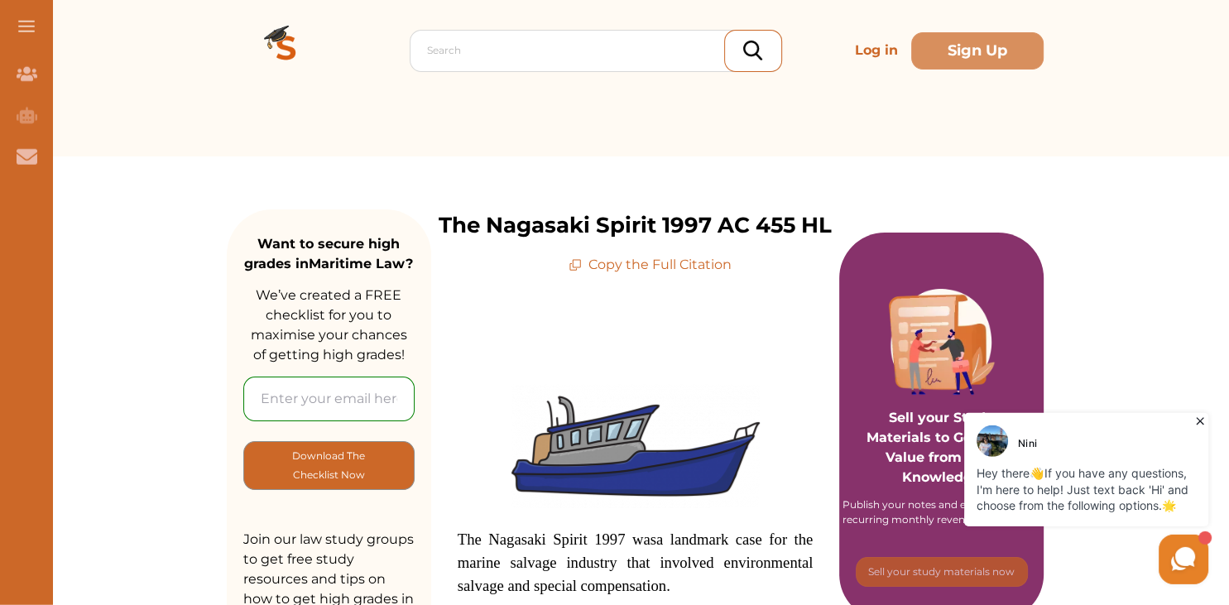 The image size is (1229, 605). I want to click on img: boat-g07d09a8fc_640-300x150.png, so click(636, 446).